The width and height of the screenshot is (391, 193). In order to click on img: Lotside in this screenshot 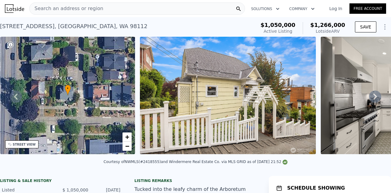, I will do `click(14, 9)`.